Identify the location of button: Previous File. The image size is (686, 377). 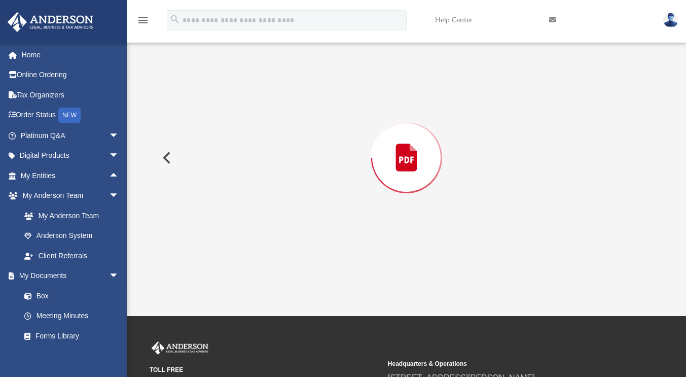
(166, 158).